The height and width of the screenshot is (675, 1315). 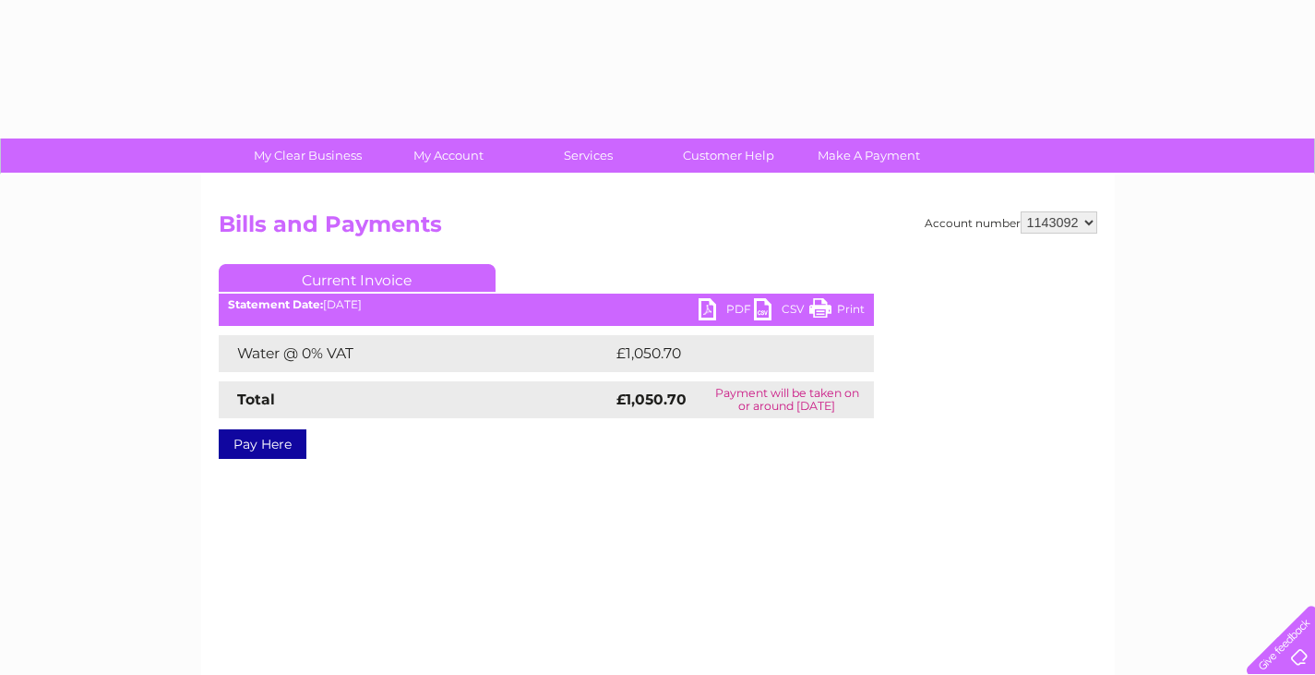 What do you see at coordinates (837, 311) in the screenshot?
I see `a: Print` at bounding box center [837, 311].